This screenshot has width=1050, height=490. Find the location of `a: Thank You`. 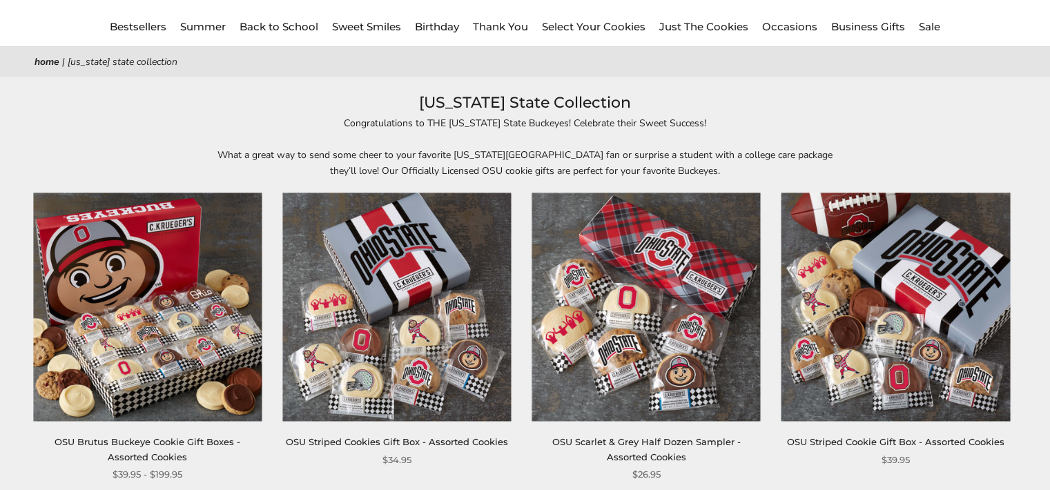

a: Thank You is located at coordinates (500, 26).